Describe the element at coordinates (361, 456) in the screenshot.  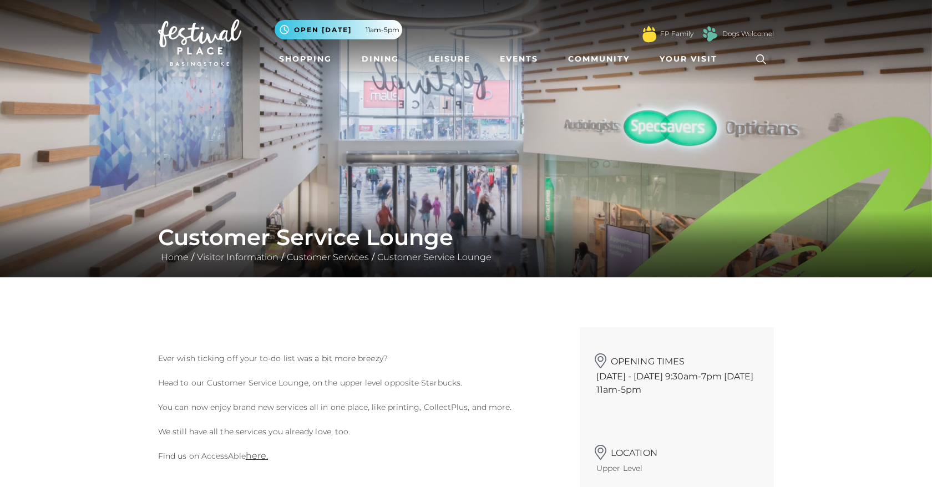
I see `p: Find us on AccessAble` at that location.